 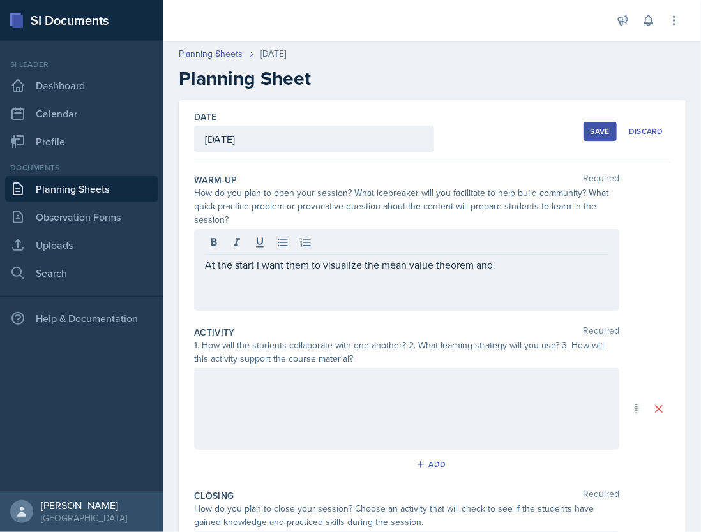 What do you see at coordinates (600, 132) in the screenshot?
I see `div: Save` at bounding box center [600, 132].